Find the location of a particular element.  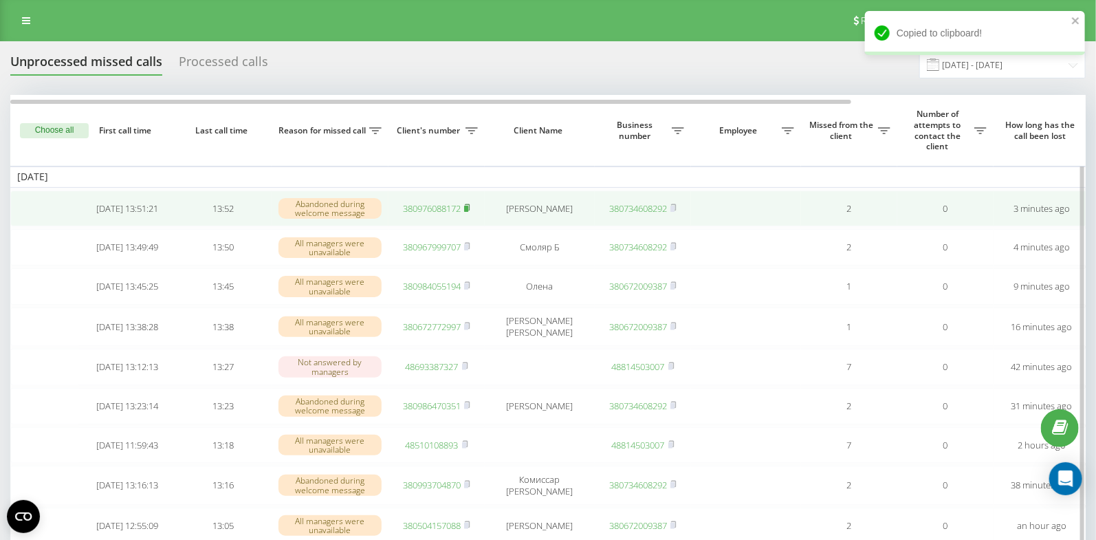

span: Employee is located at coordinates (740, 131).